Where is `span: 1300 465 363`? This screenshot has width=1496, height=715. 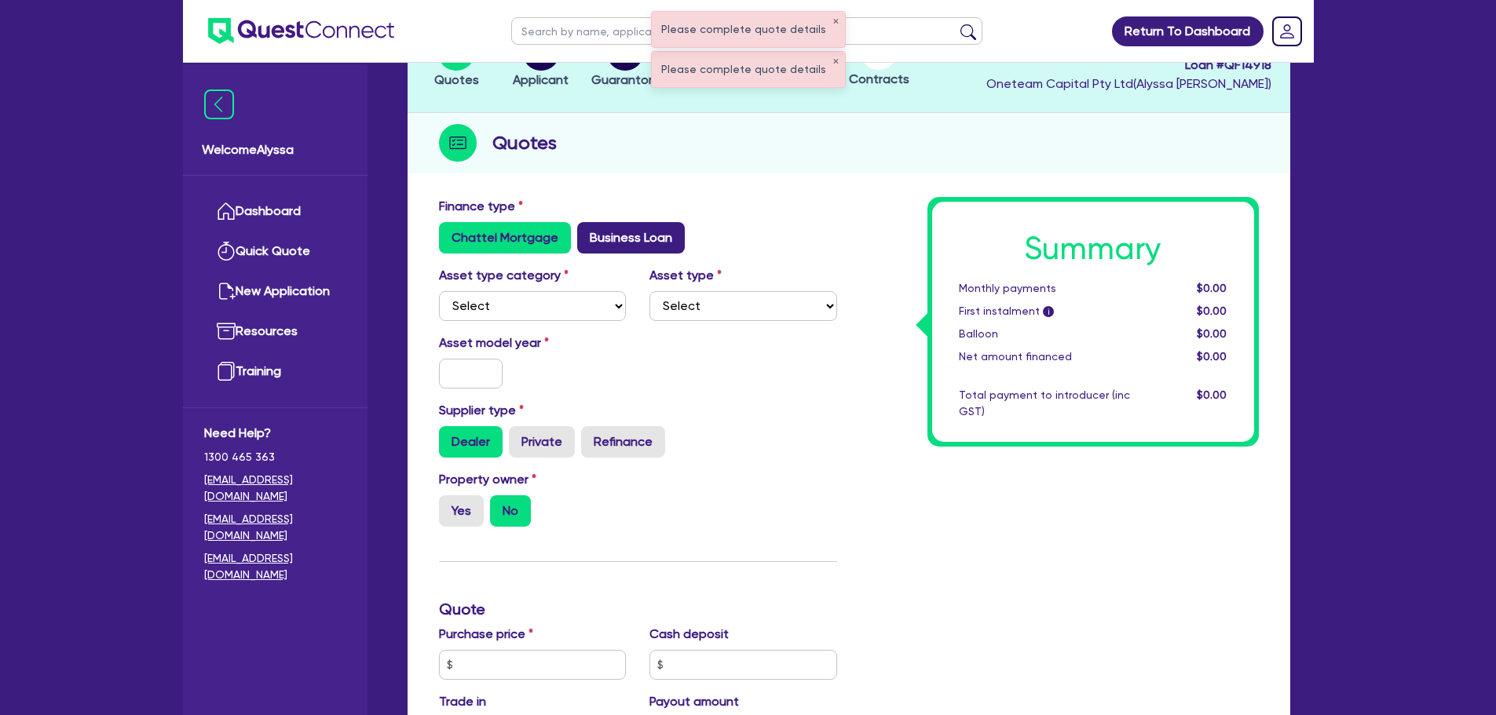
span: 1300 465 363 is located at coordinates (275, 457).